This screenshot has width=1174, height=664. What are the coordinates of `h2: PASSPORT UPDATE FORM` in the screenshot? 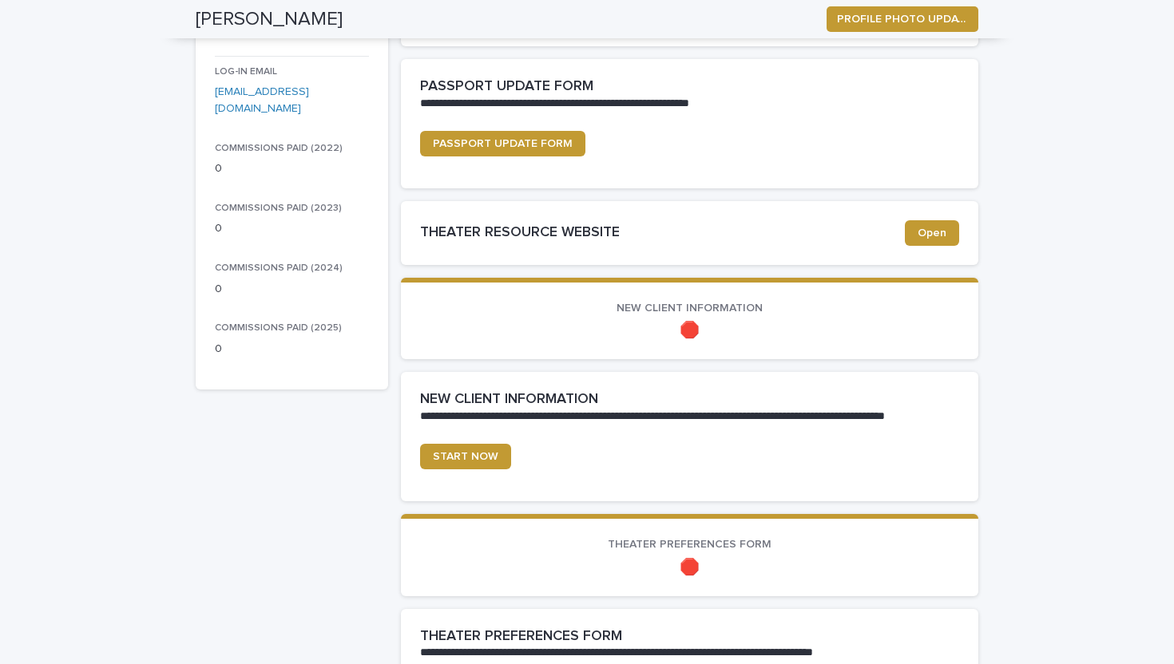 It's located at (506, 87).